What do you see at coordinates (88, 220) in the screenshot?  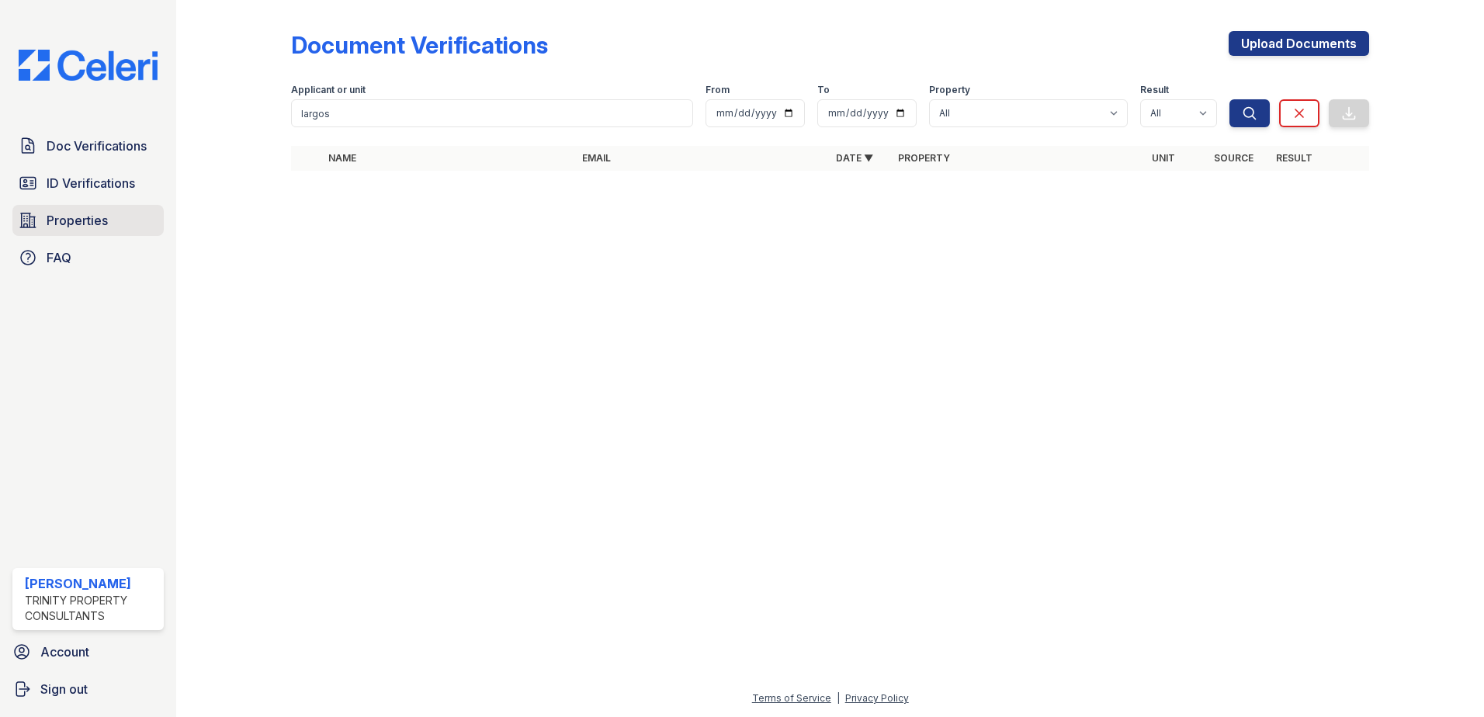 I see `a: Properties` at bounding box center [88, 220].